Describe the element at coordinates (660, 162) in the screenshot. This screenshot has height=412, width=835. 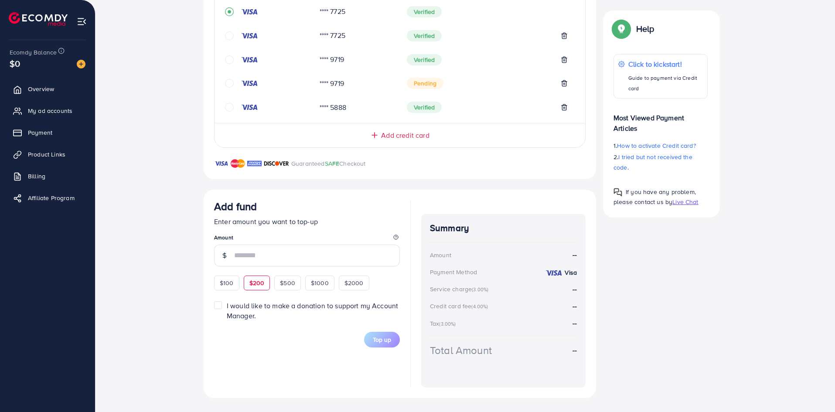
I see `p: 2.` at that location.